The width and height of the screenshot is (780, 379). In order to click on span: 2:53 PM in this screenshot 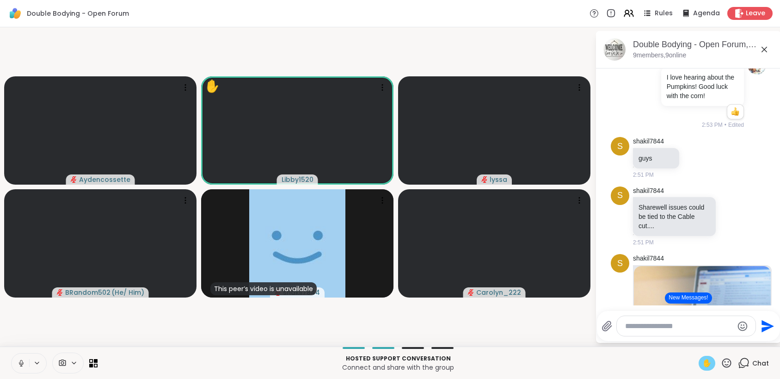, I will do `click(712, 125)`.